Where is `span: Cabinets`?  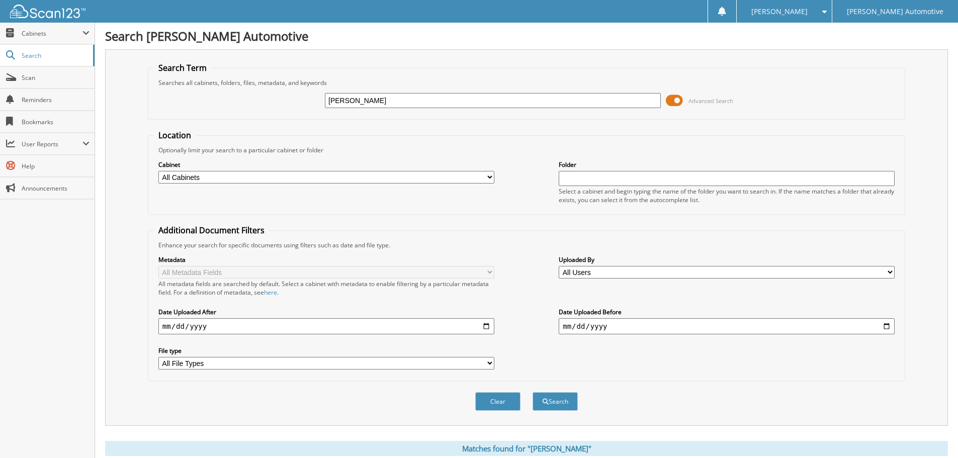
span: Cabinets is located at coordinates (52, 33).